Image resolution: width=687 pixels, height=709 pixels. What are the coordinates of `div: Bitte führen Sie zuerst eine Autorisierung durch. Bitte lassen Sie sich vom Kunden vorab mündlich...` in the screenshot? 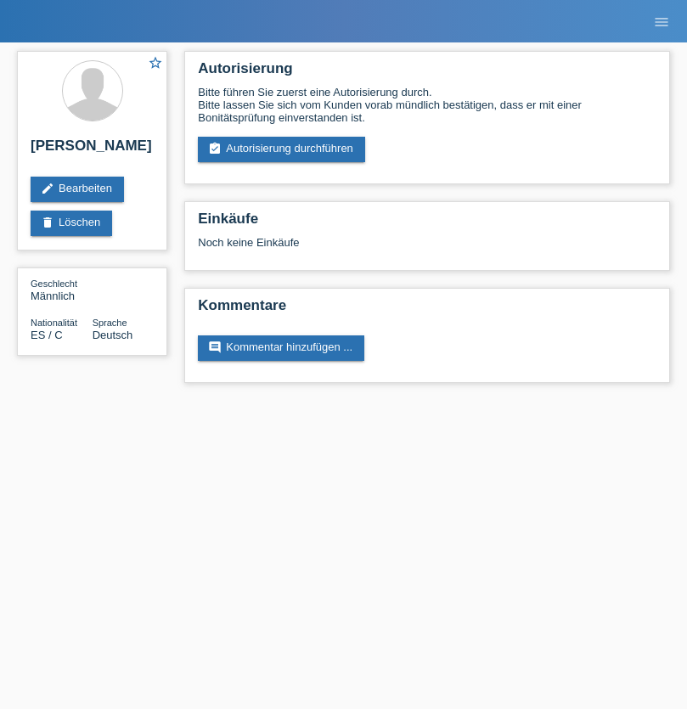 It's located at (427, 104).